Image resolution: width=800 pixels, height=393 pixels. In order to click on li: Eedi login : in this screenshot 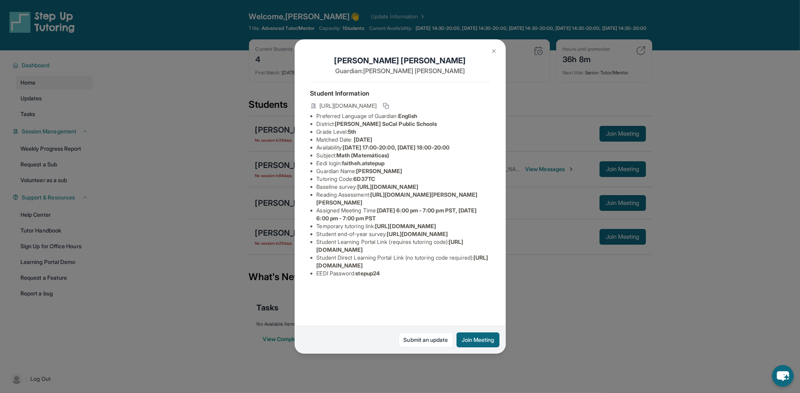, I will do `click(403, 163)`.